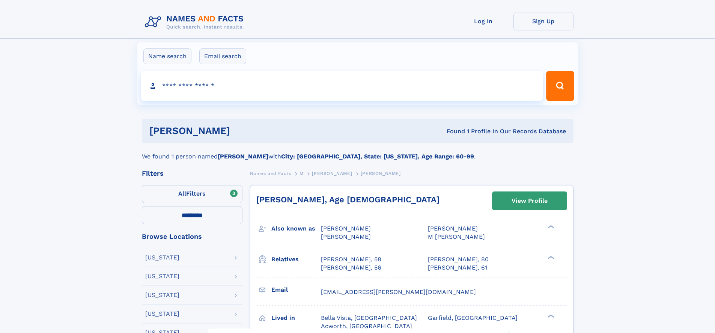  Describe the element at coordinates (167, 56) in the screenshot. I see `label: Name search` at that location.